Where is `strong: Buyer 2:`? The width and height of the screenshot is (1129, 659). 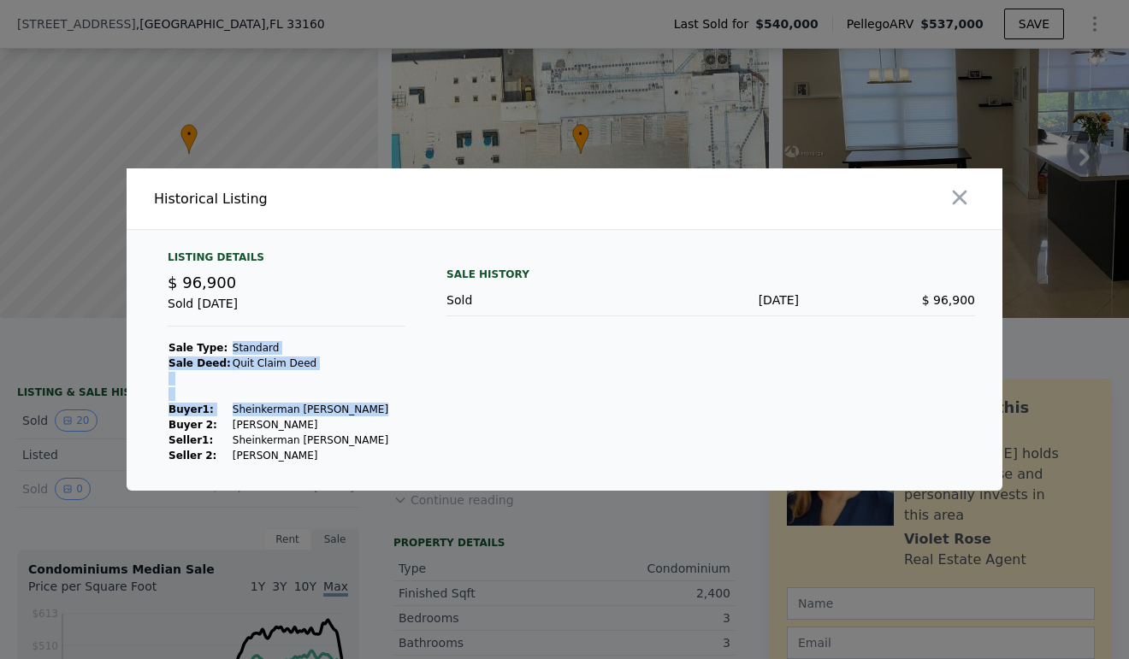
strong: Buyer 2: is located at coordinates (192, 425).